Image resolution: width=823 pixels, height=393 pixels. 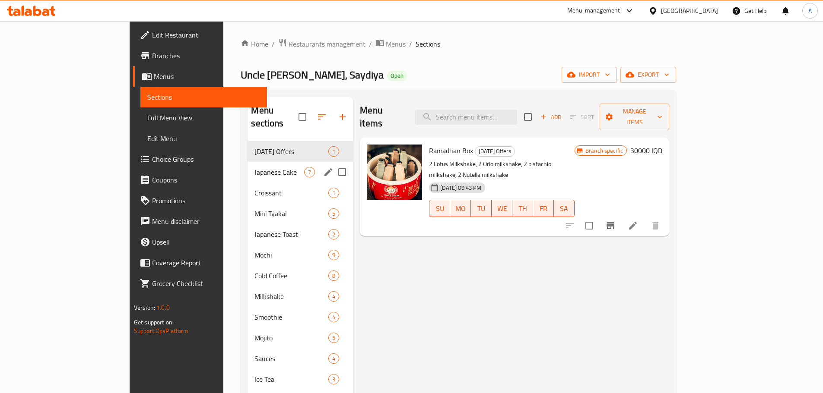 What do you see at coordinates (300, 255) in the screenshot?
I see `div: Mochi9` at bounding box center [300, 255].